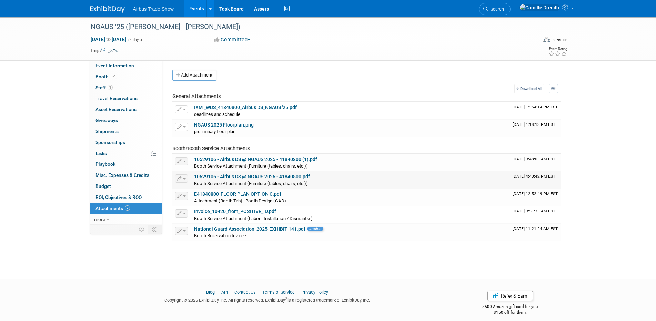  Describe the element at coordinates (126, 131) in the screenshot. I see `a: Shipments` at that location.